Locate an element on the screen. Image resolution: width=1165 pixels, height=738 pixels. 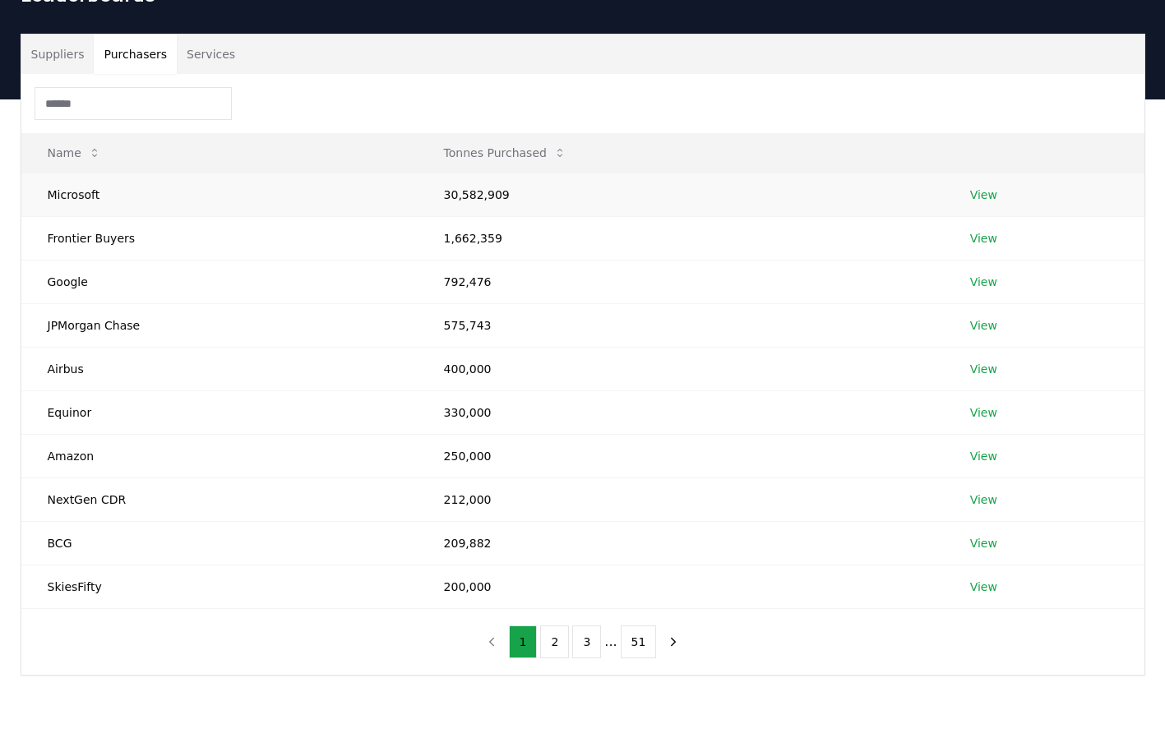
button: Services is located at coordinates (210, 54).